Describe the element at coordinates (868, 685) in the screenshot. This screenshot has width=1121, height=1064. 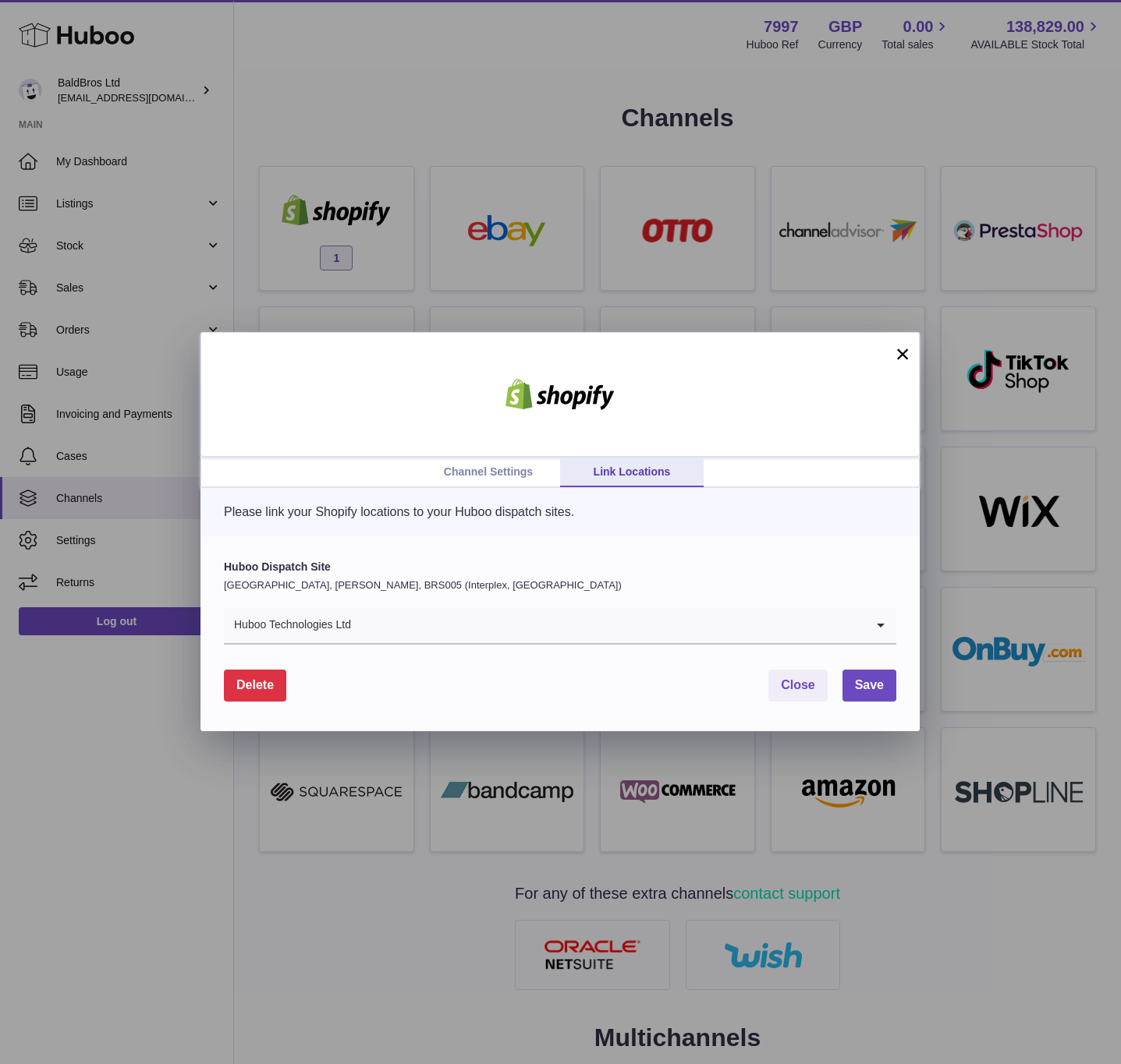
I see `button: Save` at that location.